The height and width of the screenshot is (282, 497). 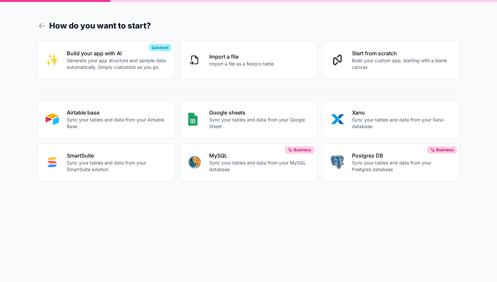 I want to click on p: Import a file as a Noloco table, so click(x=242, y=64).